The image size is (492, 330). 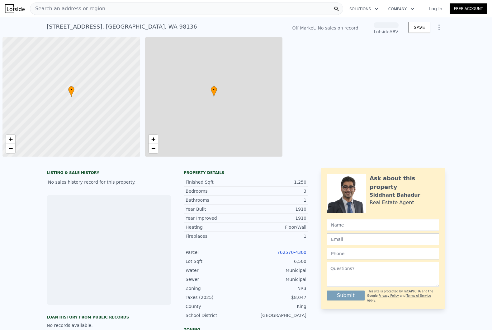 What do you see at coordinates (439, 27) in the screenshot?
I see `button: Show Options` at bounding box center [439, 27].